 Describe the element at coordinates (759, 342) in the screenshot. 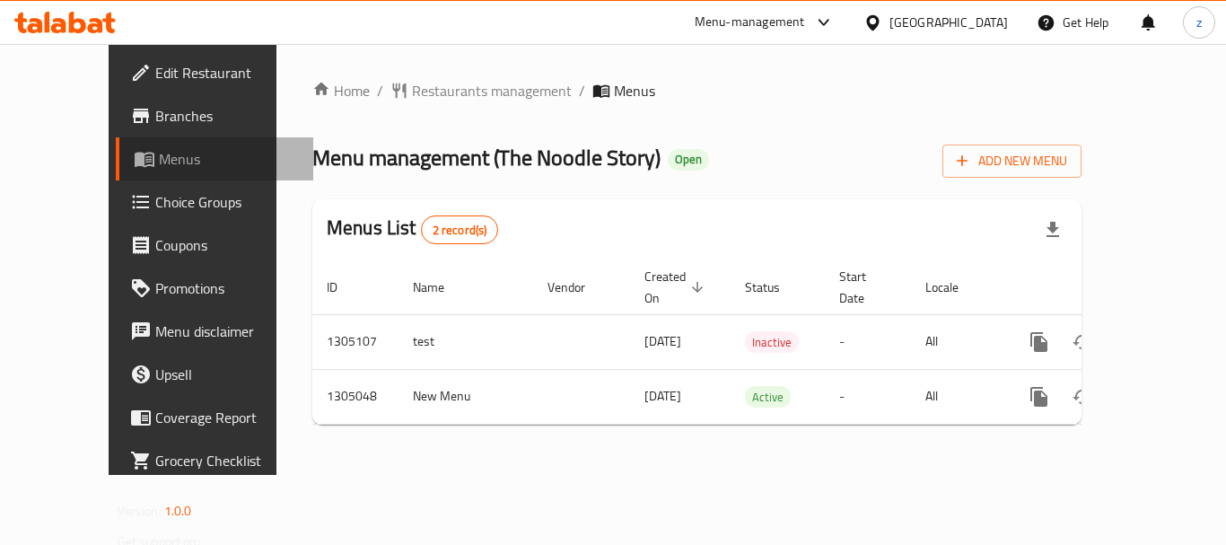

I see `table: enhanced table` at that location.